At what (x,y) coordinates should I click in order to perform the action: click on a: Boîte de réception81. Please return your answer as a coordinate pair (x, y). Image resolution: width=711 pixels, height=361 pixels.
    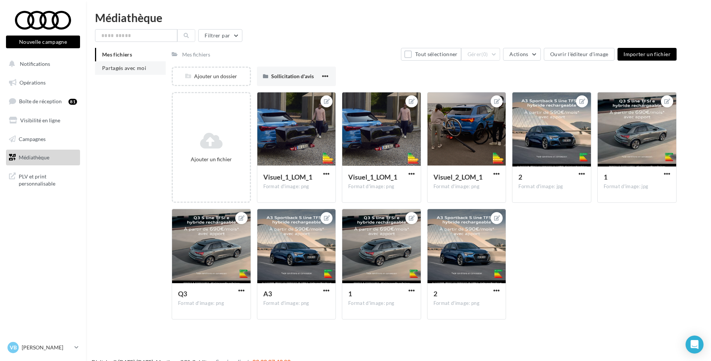
    Looking at the image, I should click on (43, 101).